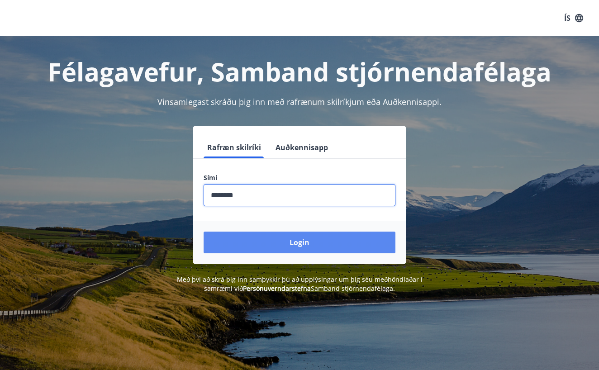  I want to click on label: Sími, so click(299, 178).